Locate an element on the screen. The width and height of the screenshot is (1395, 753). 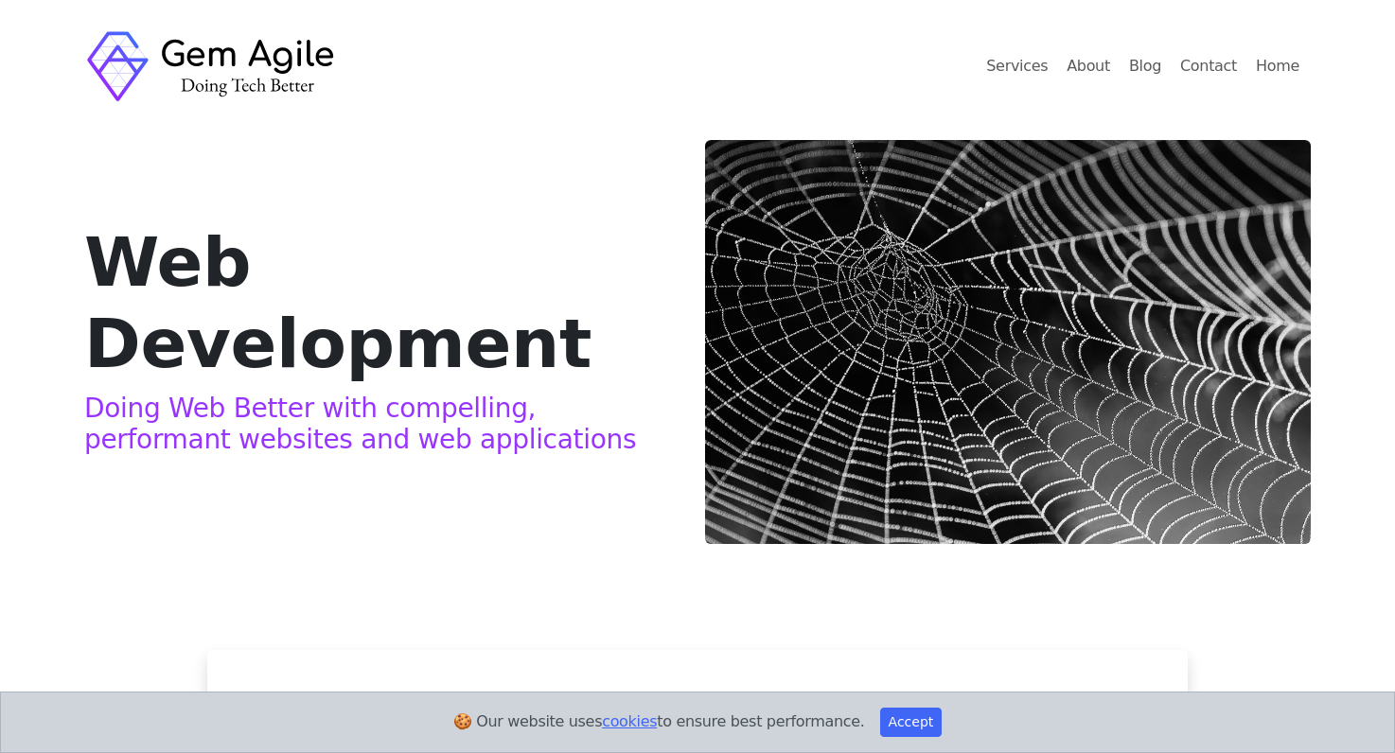
img: Gem Agile is located at coordinates (212, 66).